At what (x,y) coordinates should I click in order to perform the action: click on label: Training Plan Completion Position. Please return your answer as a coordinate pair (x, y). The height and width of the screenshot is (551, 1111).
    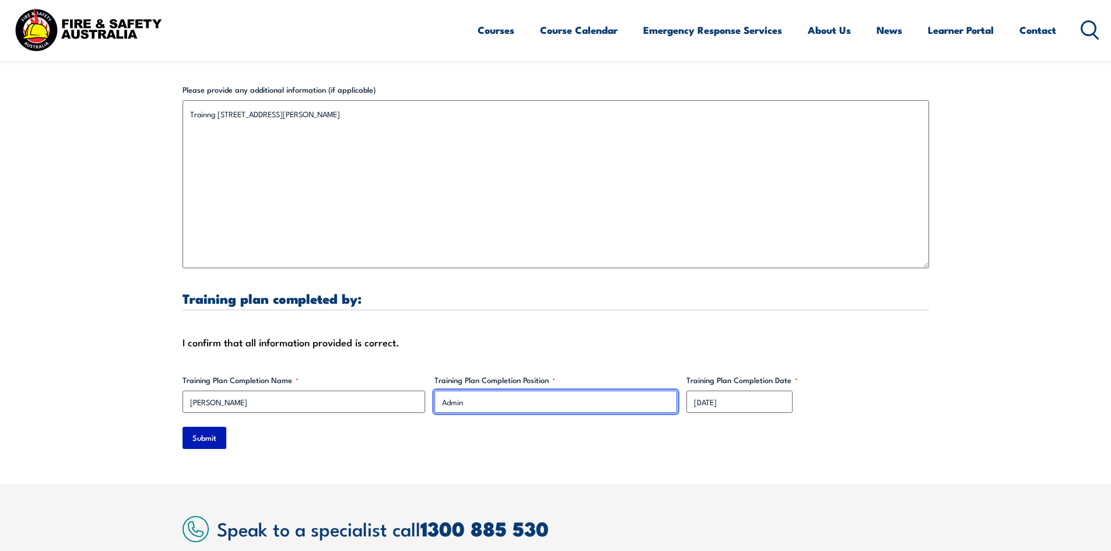
    Looking at the image, I should click on (556, 380).